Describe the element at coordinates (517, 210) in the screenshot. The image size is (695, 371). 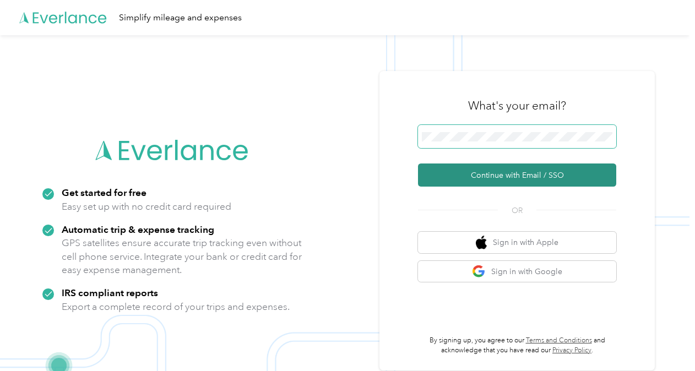
I see `span: OR` at that location.